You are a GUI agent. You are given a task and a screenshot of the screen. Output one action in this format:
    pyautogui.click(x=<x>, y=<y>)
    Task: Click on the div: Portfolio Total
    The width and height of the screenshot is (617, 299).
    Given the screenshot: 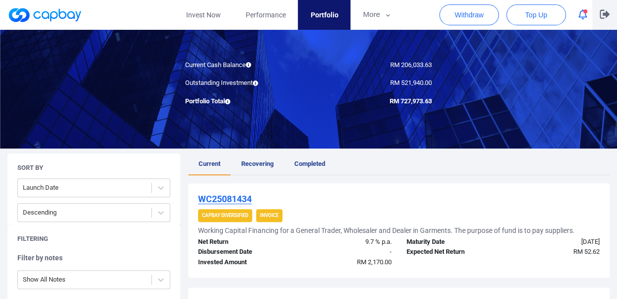 What is the action you would take?
    pyautogui.click(x=243, y=101)
    